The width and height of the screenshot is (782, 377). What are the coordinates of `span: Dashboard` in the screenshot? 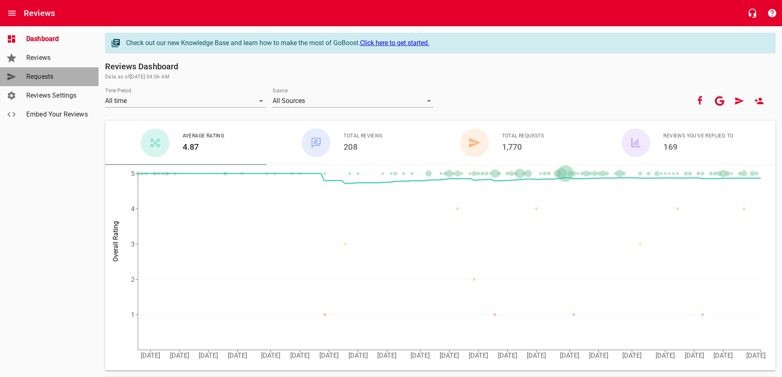 It's located at (57, 39).